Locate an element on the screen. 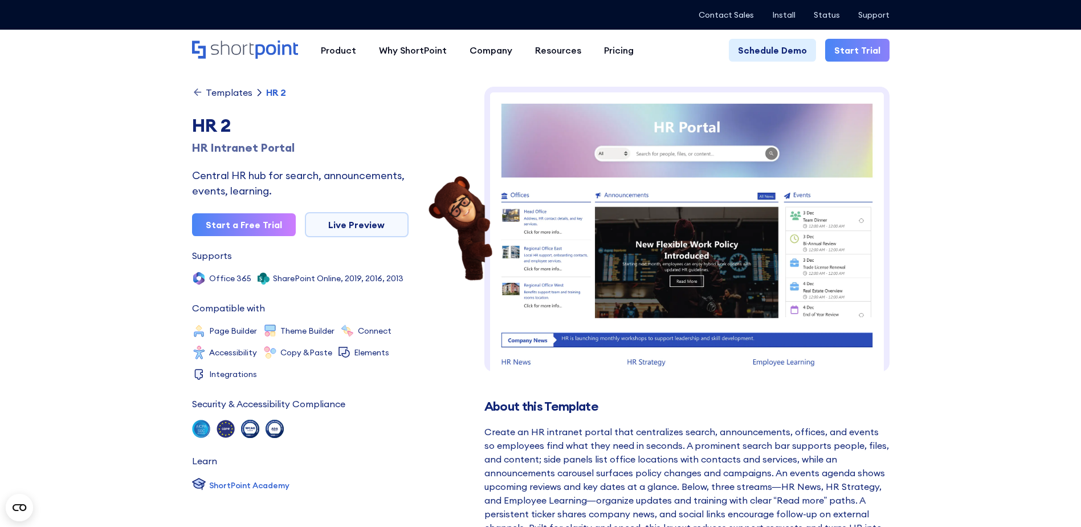  div: HR Intranet Portal is located at coordinates (300, 148).